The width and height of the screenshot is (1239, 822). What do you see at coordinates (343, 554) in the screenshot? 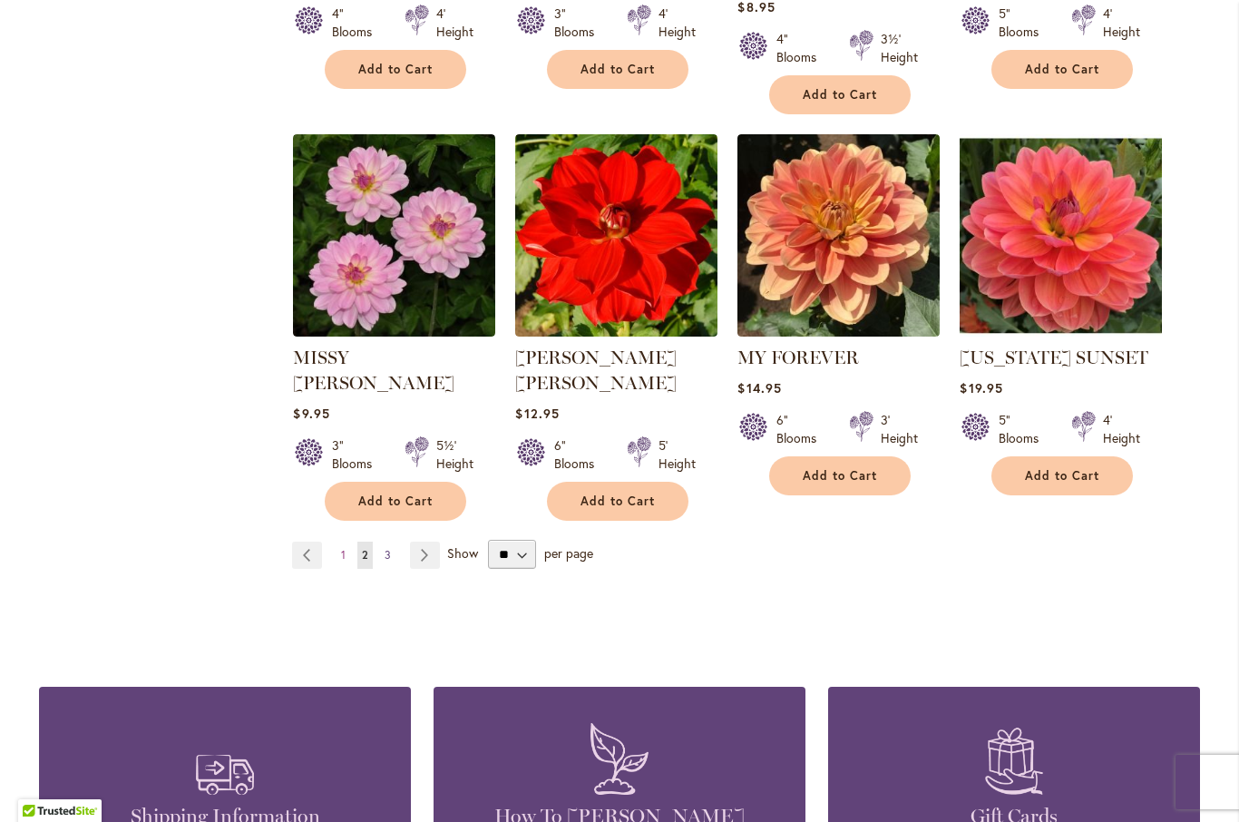
I see `span: 1` at bounding box center [343, 554].